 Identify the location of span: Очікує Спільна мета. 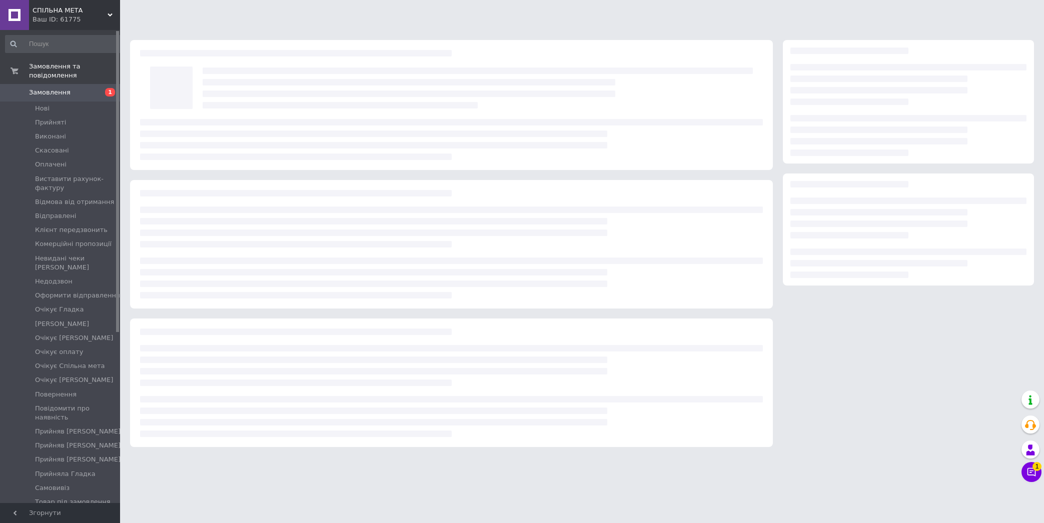
(70, 366).